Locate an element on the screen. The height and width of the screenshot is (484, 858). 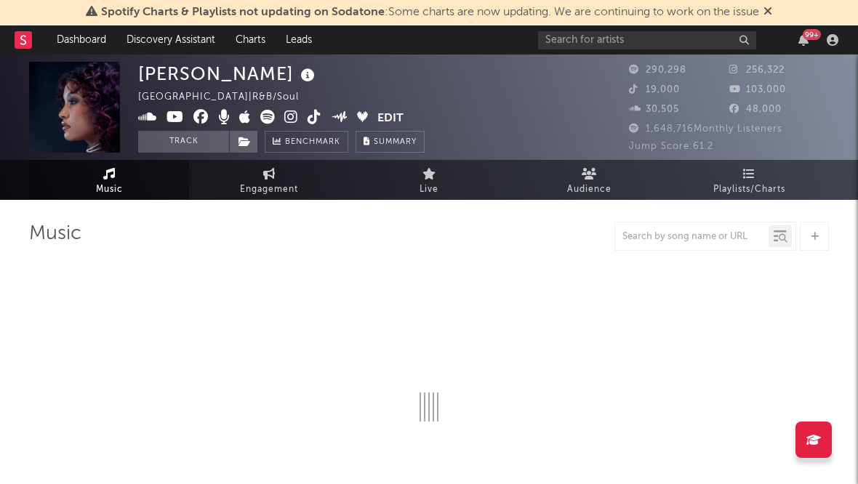
input: Search by song name or URL is located at coordinates (691, 237).